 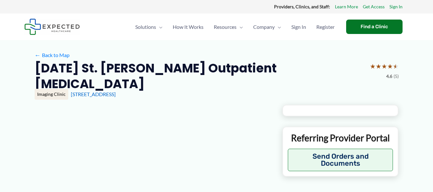 I want to click on a: Register, so click(x=326, y=27).